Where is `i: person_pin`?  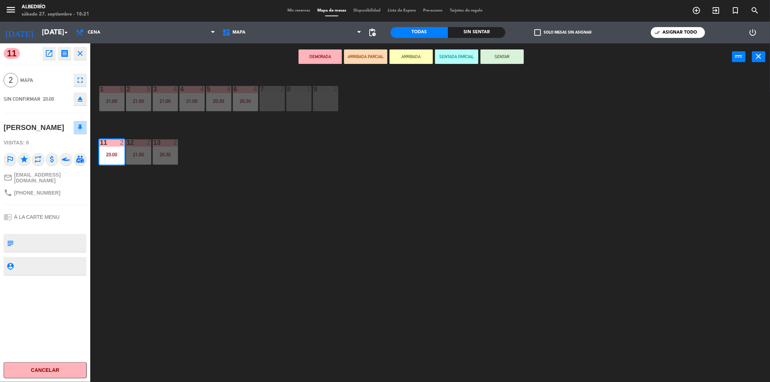
i: person_pin is located at coordinates (10, 266).